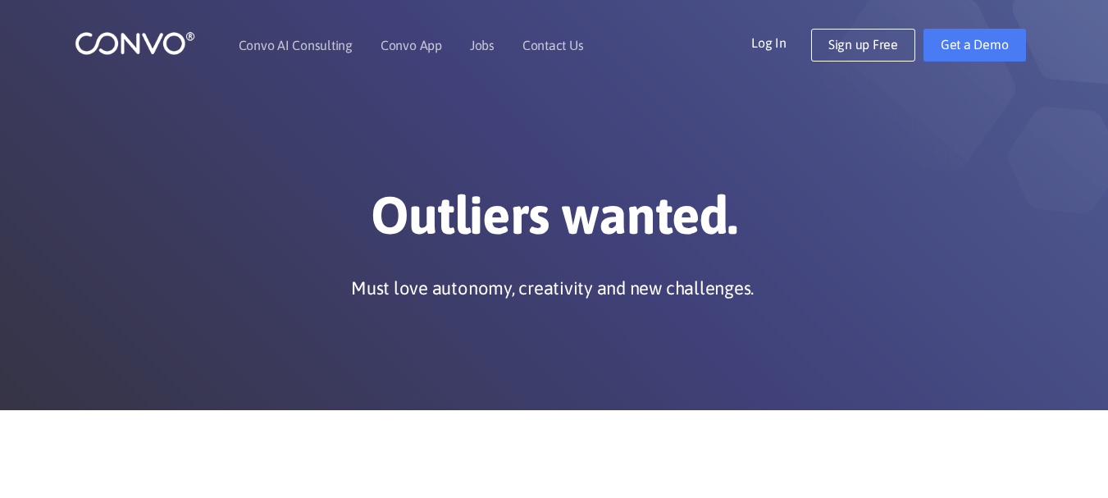 The width and height of the screenshot is (1108, 498). I want to click on a: Jobs, so click(482, 45).